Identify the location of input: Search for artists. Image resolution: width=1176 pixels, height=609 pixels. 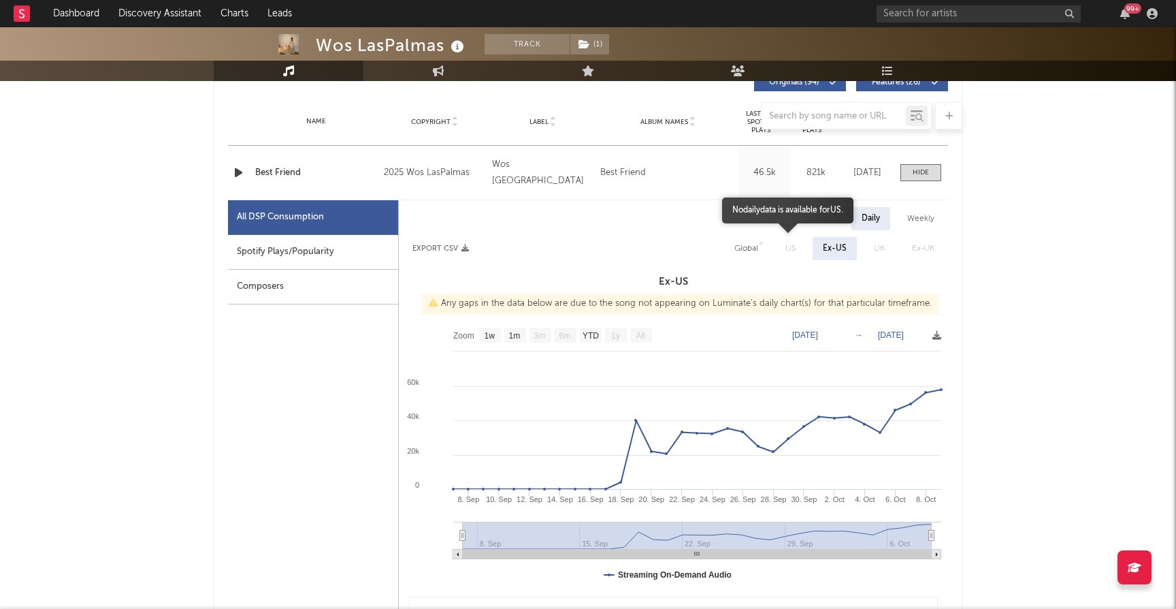
(979, 14).